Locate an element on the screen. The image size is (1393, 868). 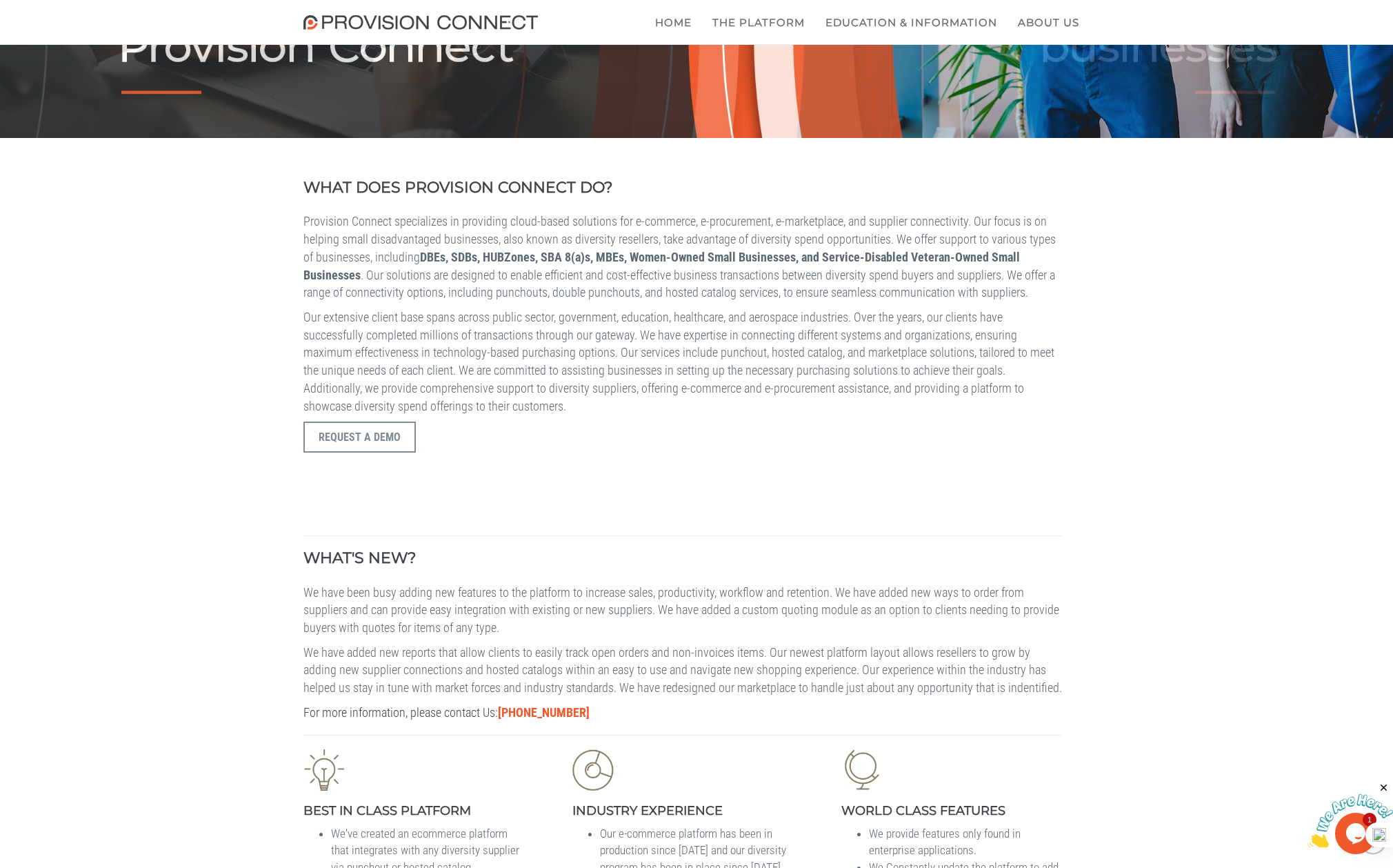
li: We provide features only found in enterprise applications. is located at coordinates (965, 842).